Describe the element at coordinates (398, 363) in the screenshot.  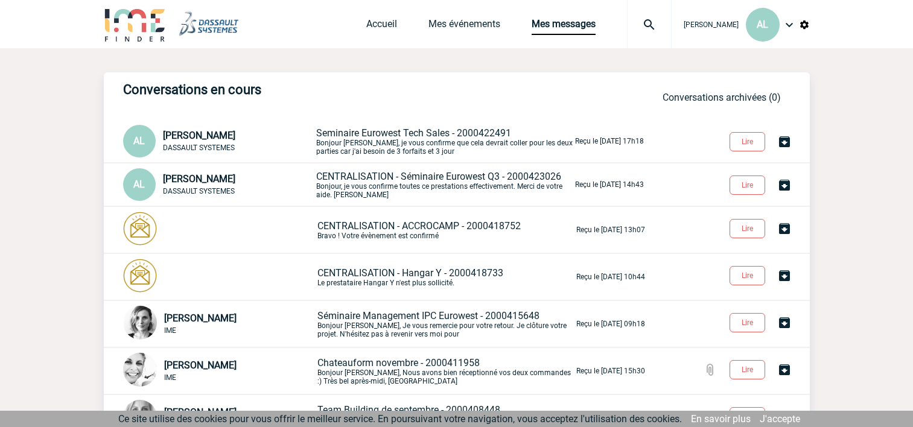
I see `span: Chateauform novembre - 2000411958` at that location.